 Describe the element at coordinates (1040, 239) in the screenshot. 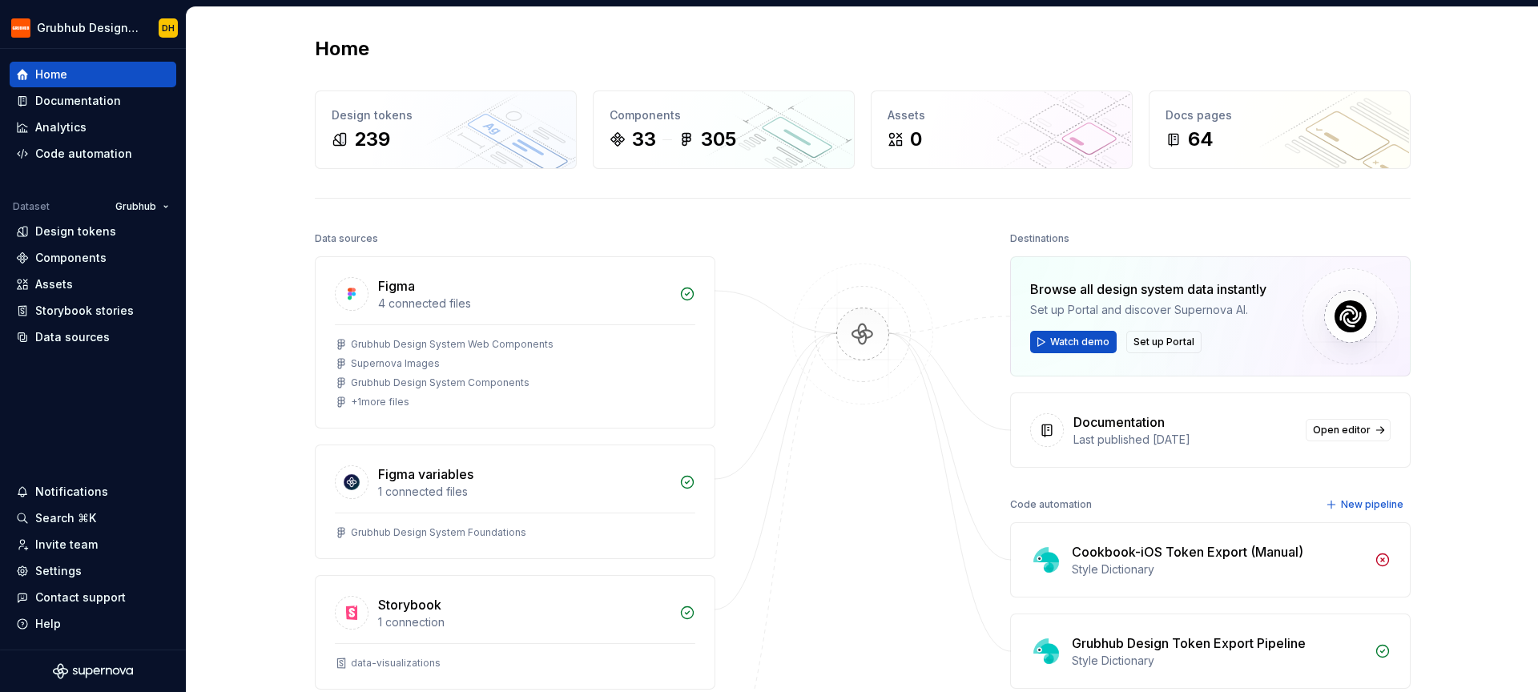

I see `div: Destinations` at that location.